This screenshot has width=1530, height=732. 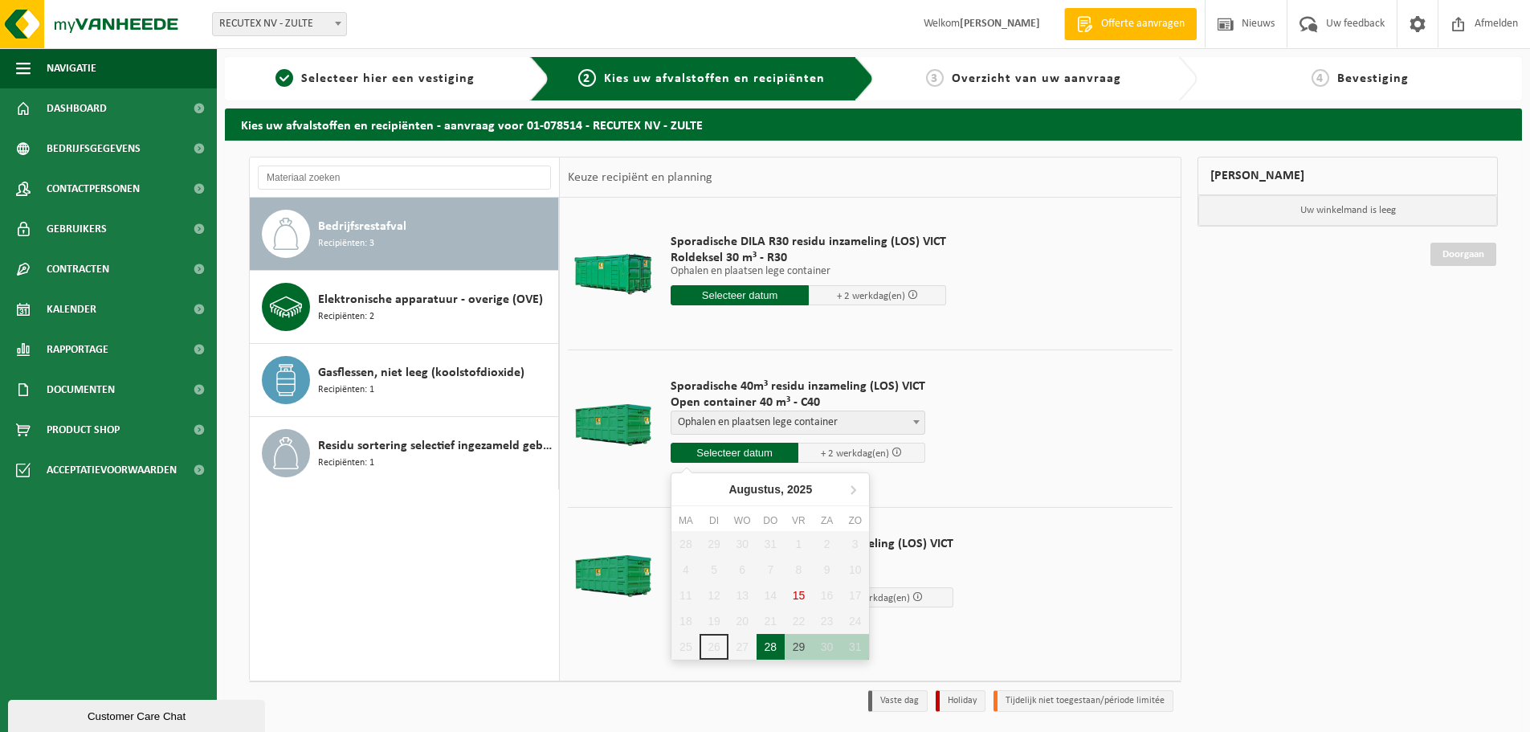 I want to click on span: 4, so click(x=1320, y=78).